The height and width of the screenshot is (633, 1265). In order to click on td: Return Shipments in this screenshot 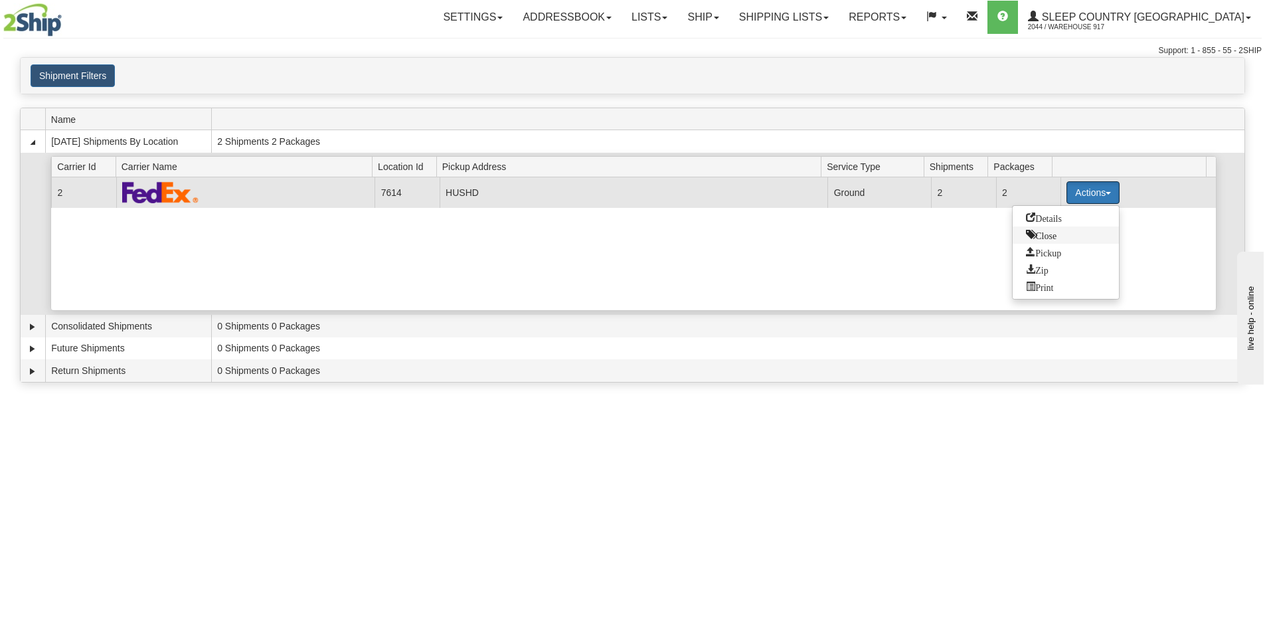, I will do `click(128, 371)`.